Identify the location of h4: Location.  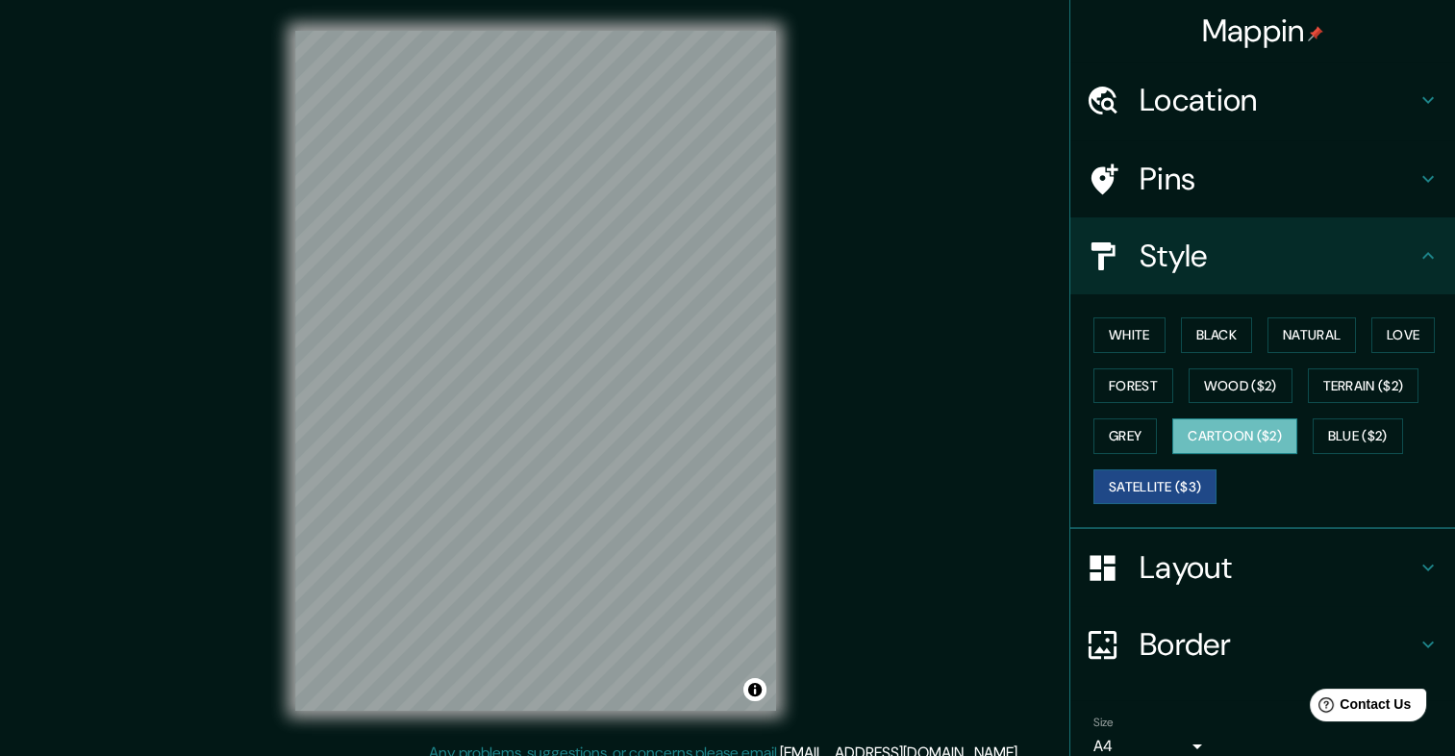
(1278, 100).